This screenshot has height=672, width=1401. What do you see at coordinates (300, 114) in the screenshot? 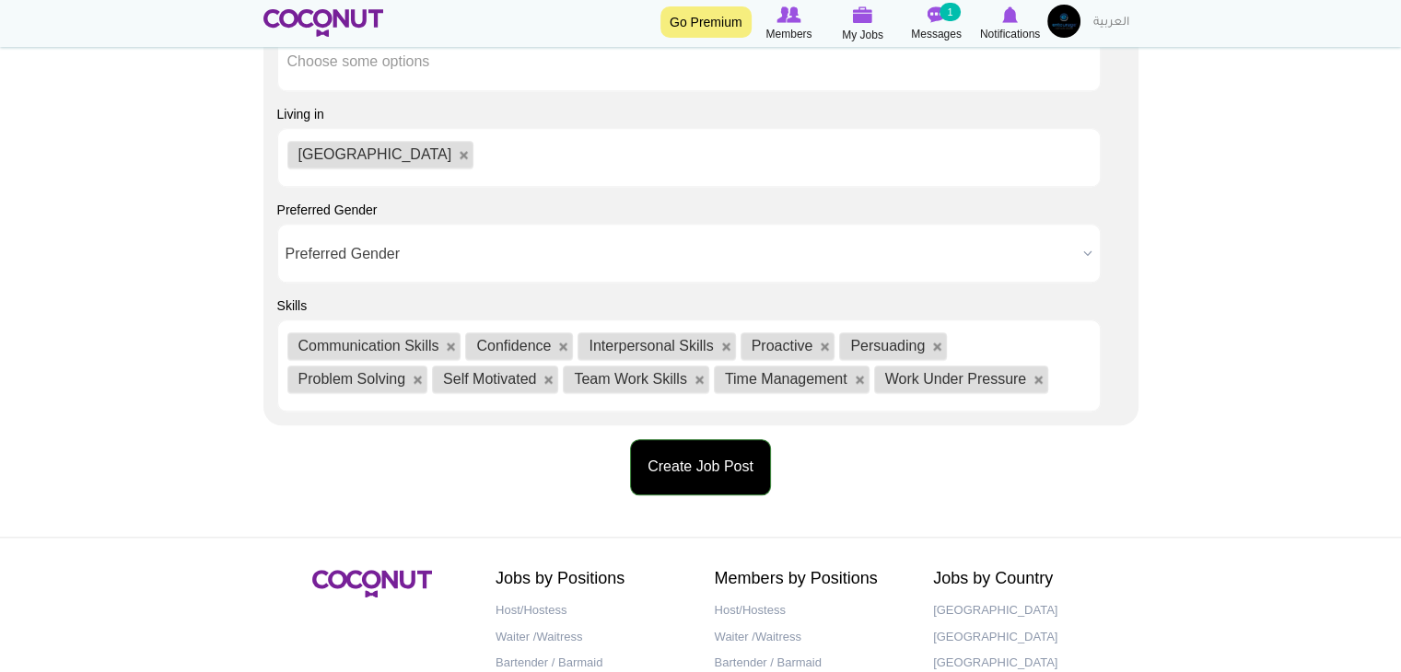
I see `label: Living in` at bounding box center [300, 114].